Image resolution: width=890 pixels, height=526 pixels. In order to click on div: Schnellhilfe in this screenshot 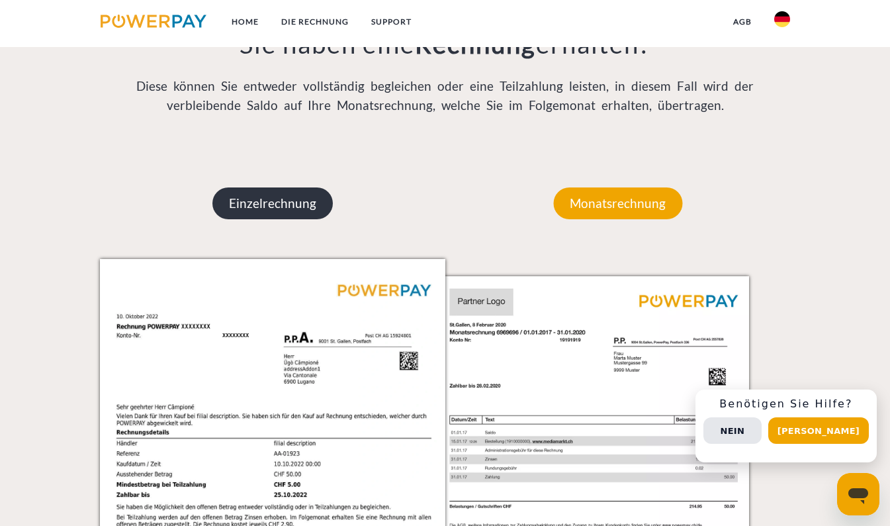, I will do `click(786, 426)`.